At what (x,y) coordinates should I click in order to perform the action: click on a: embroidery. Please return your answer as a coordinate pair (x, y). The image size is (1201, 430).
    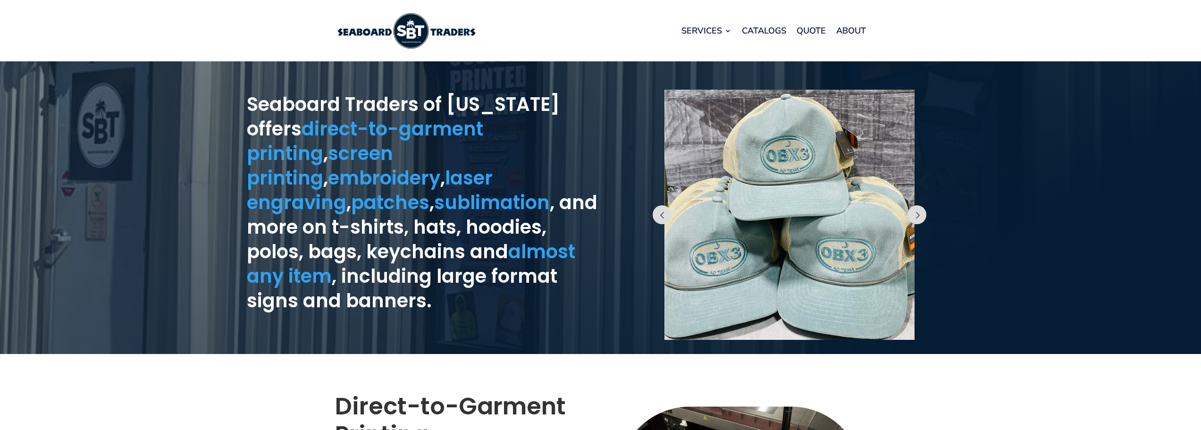
    Looking at the image, I should click on (384, 178).